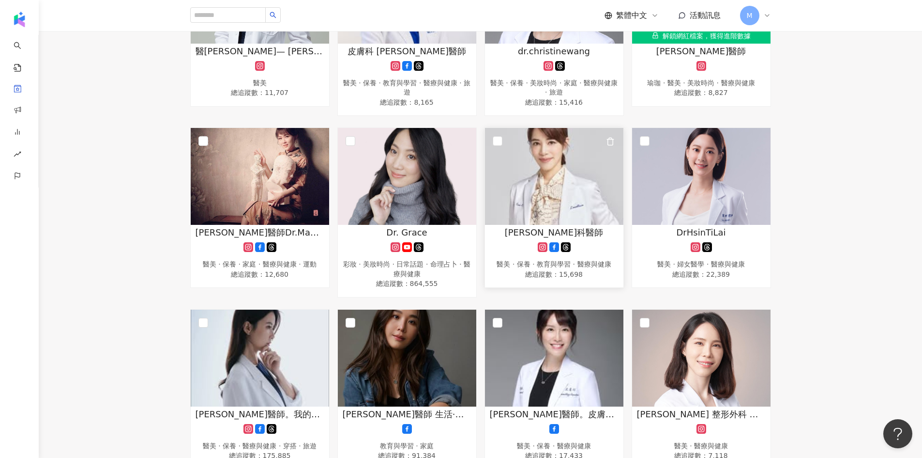 The image size is (922, 458). What do you see at coordinates (407, 283) in the screenshot?
I see `span: 總追蹤數 ： 864,555` at bounding box center [407, 283].